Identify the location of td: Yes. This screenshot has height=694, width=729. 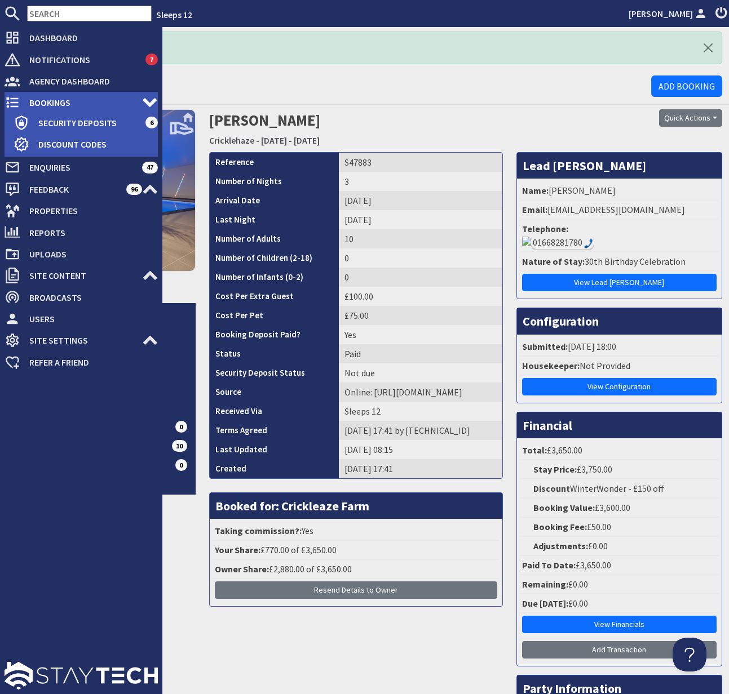
(421, 335).